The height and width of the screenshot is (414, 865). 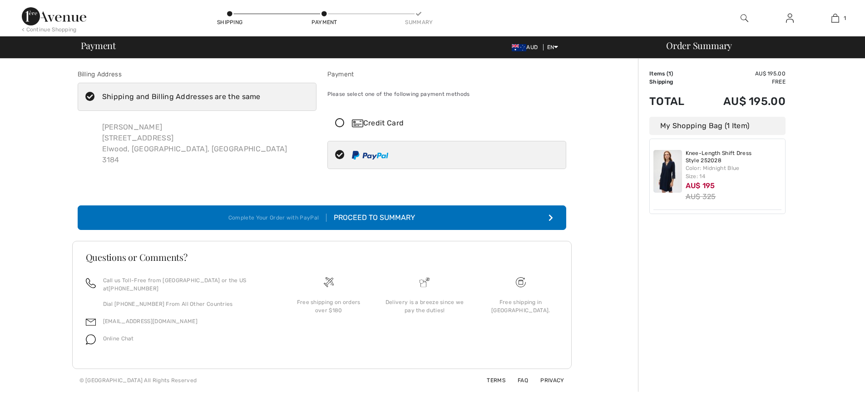 I want to click on span: EN, so click(x=553, y=47).